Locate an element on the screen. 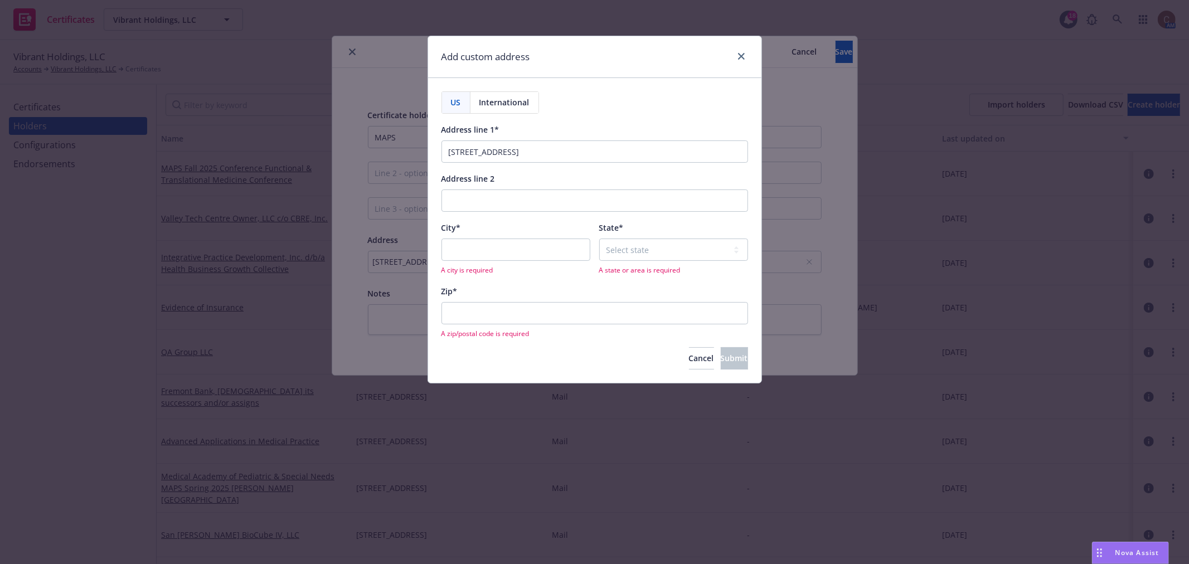 The height and width of the screenshot is (564, 1189). span: Cancel is located at coordinates (701, 358).